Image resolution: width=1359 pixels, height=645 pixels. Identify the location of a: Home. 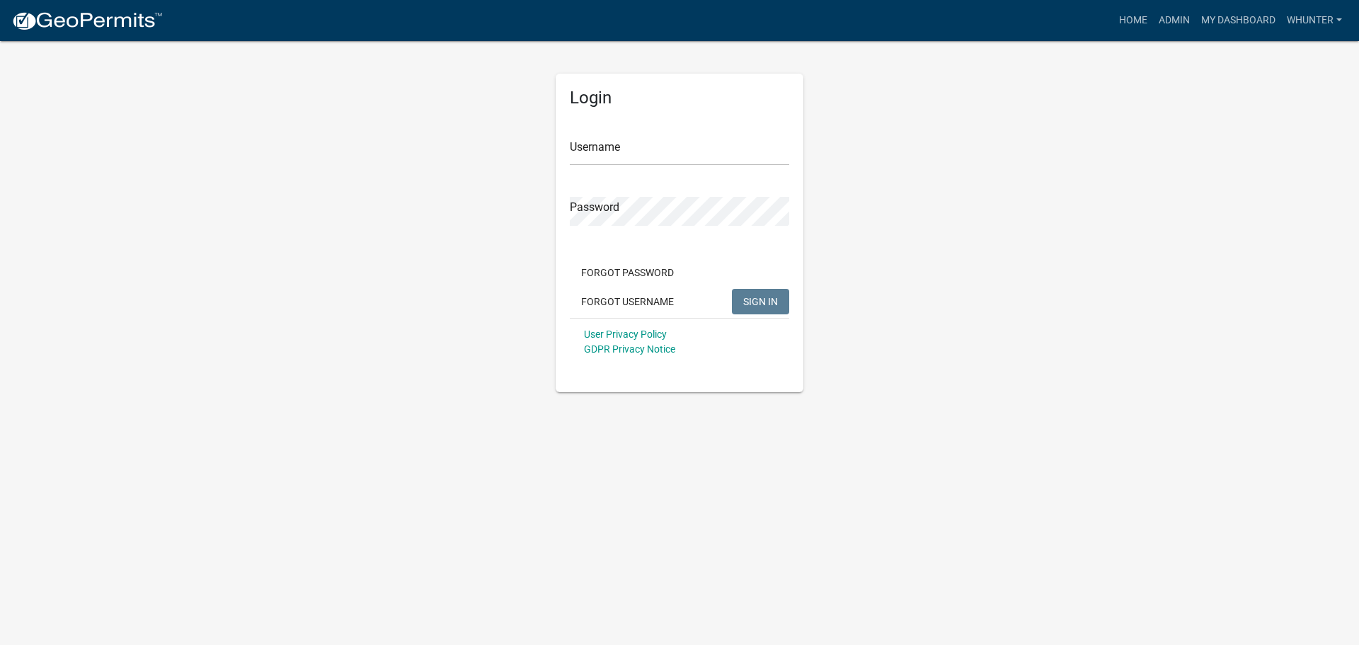
(1133, 21).